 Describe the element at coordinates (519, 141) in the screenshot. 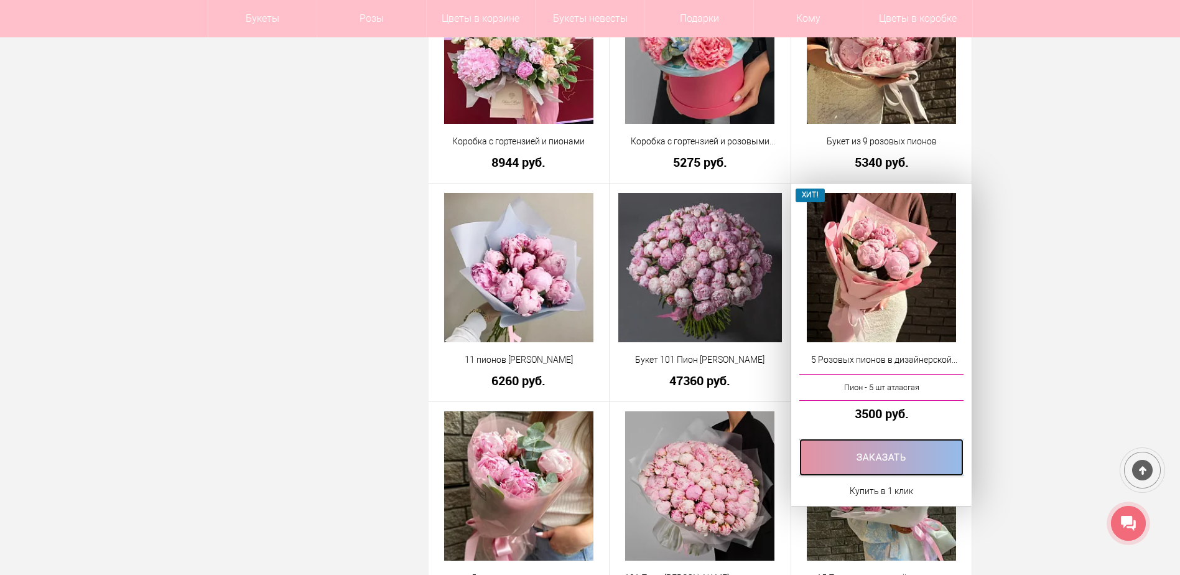

I see `span: Коробка с гортензией и пионами` at that location.